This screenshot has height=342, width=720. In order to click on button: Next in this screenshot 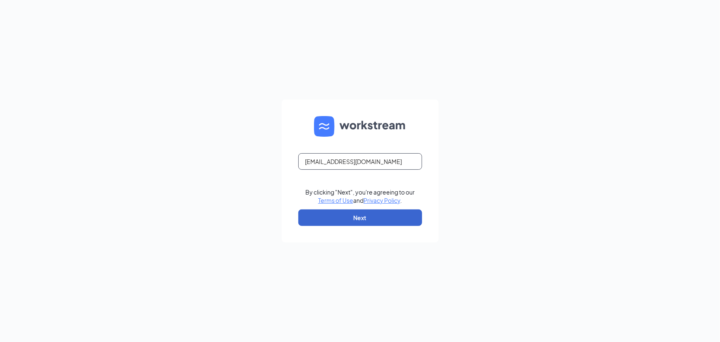, I will do `click(360, 218)`.